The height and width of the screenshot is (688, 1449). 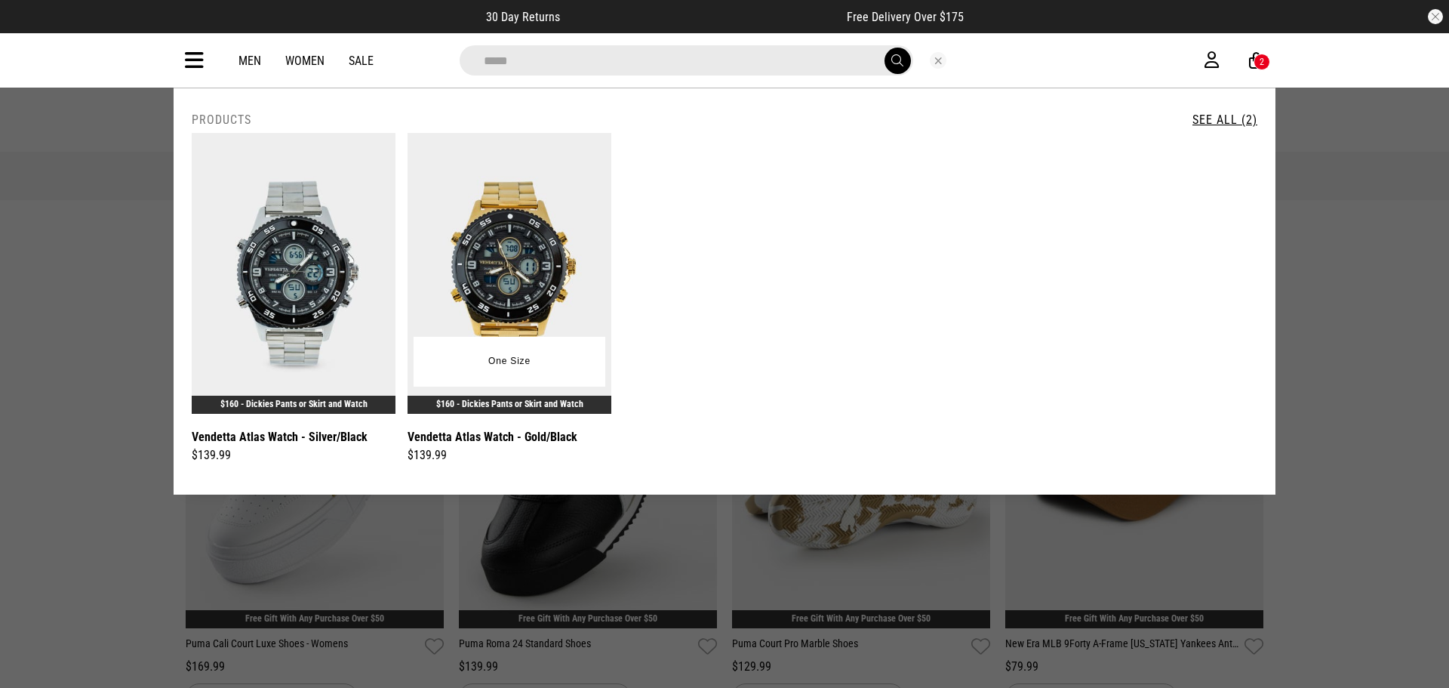 What do you see at coordinates (509, 362) in the screenshot?
I see `button: One Size` at bounding box center [509, 362].